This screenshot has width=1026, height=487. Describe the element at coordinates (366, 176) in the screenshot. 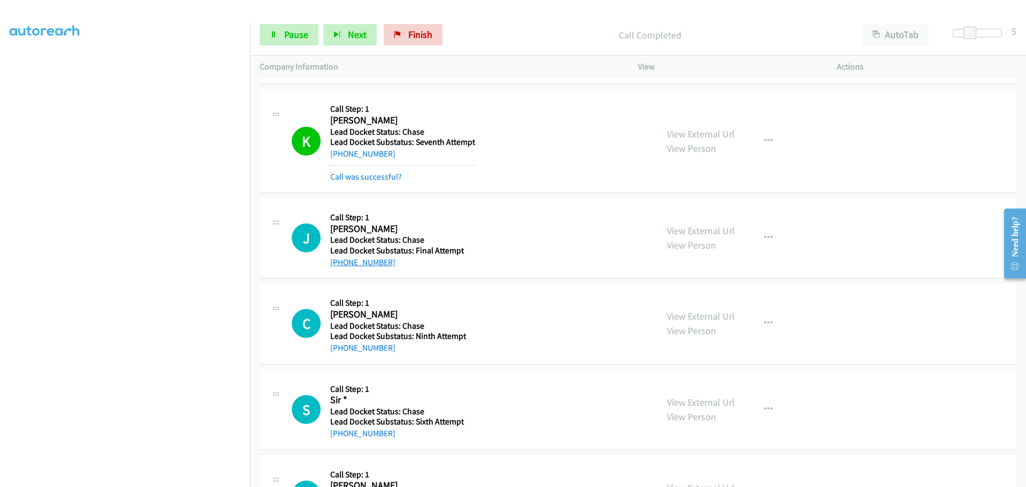

I see `a: Call was successful?` at that location.